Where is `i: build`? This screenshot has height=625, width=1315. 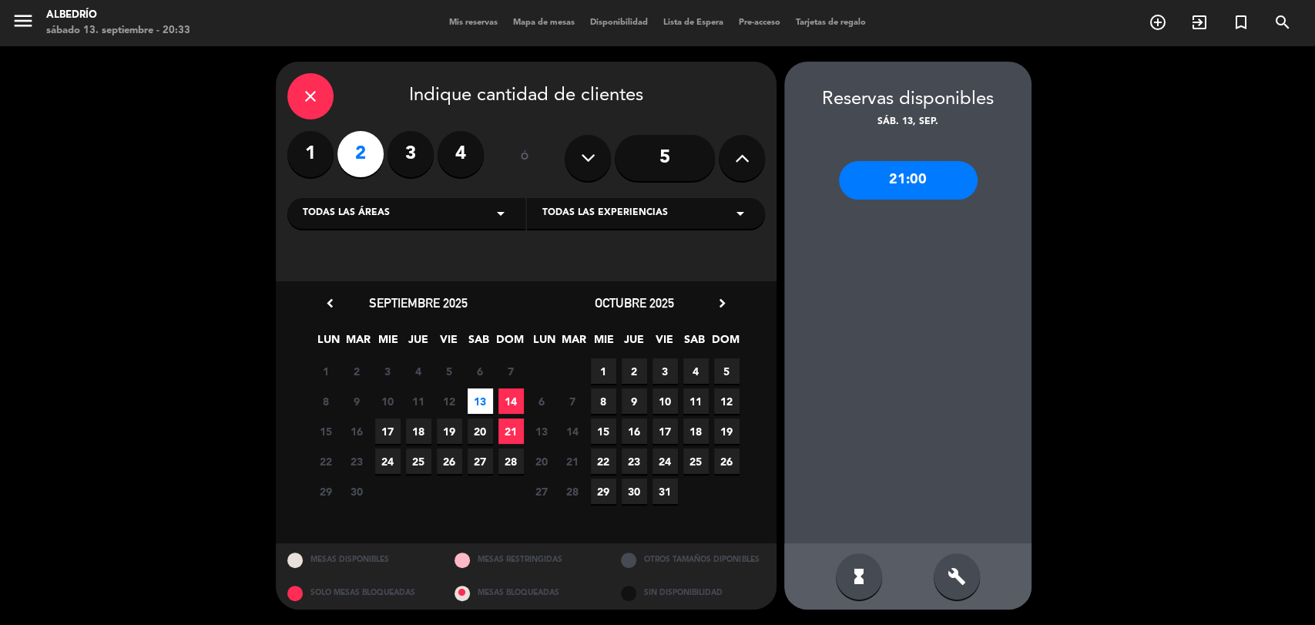
i: build is located at coordinates (957, 576).